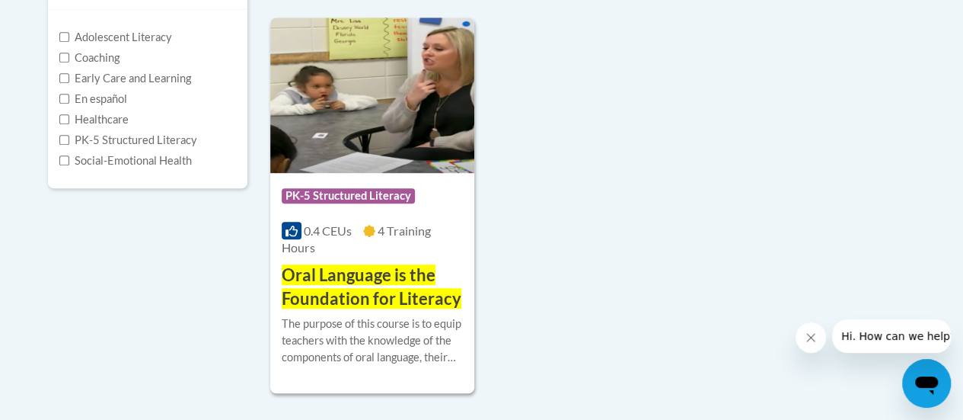 This screenshot has height=420, width=963. Describe the element at coordinates (327, 230) in the screenshot. I see `span: 0.4 CEUs` at that location.